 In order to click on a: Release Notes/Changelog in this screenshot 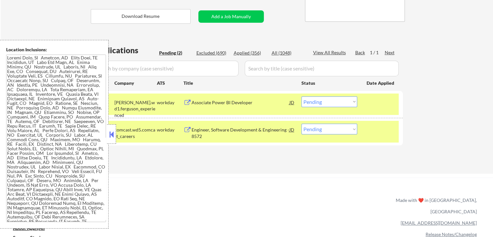, I will do `click(451, 234)`.